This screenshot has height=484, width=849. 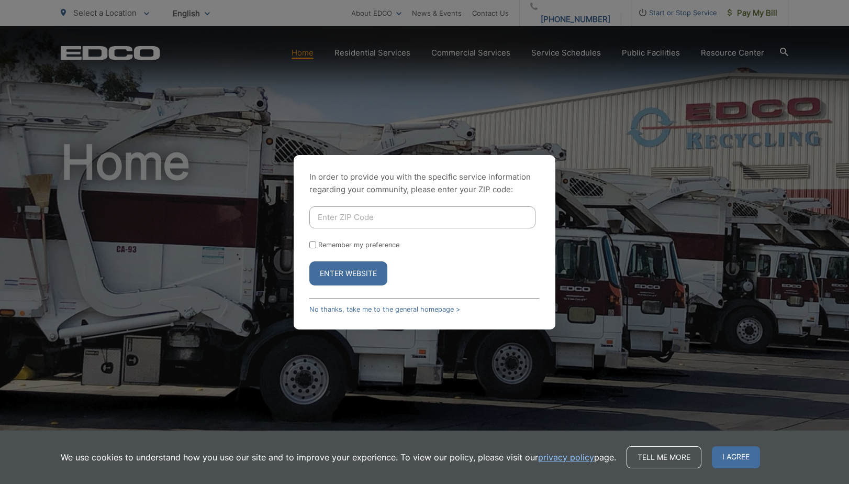 I want to click on button: Enter Website, so click(x=348, y=273).